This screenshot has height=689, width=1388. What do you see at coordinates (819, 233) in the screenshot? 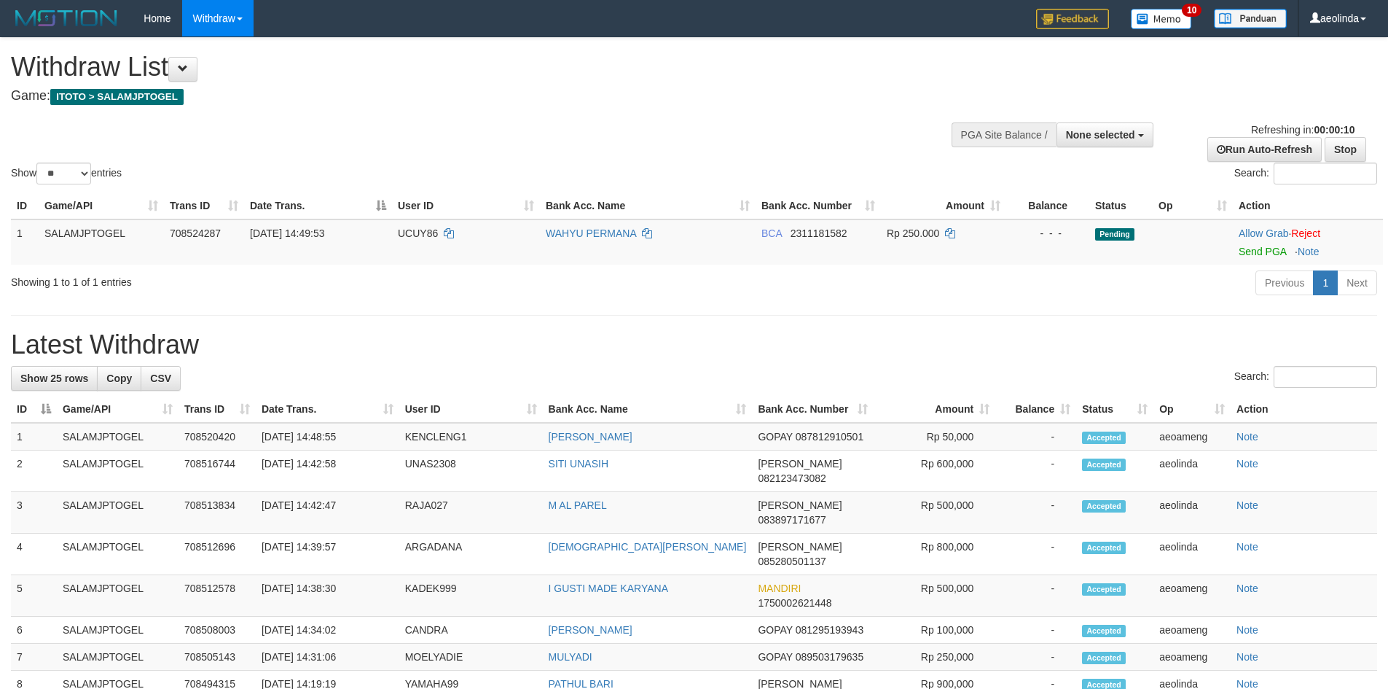
I see `span: Copy 2311181582 to clipboard` at bounding box center [819, 233].